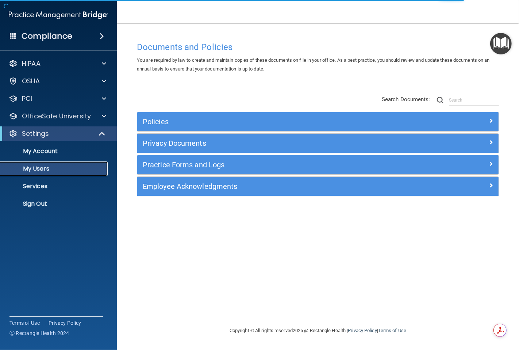 The height and width of the screenshot is (350, 519). What do you see at coordinates (406, 99) in the screenshot?
I see `span: Search Documents:` at bounding box center [406, 99].